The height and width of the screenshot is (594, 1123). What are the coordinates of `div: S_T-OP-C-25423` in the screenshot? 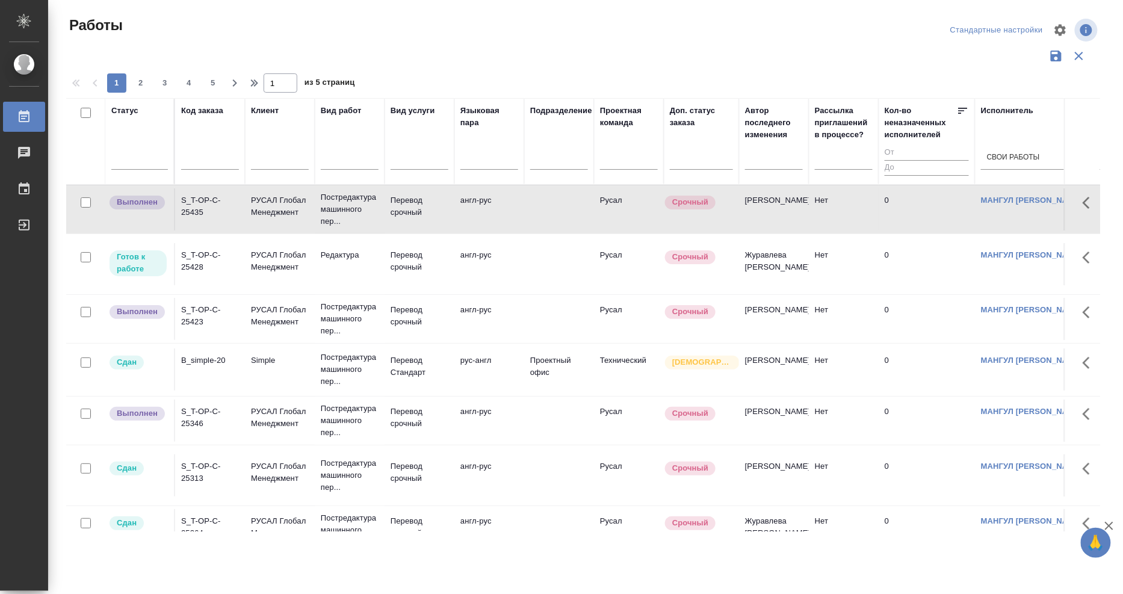 It's located at (210, 316).